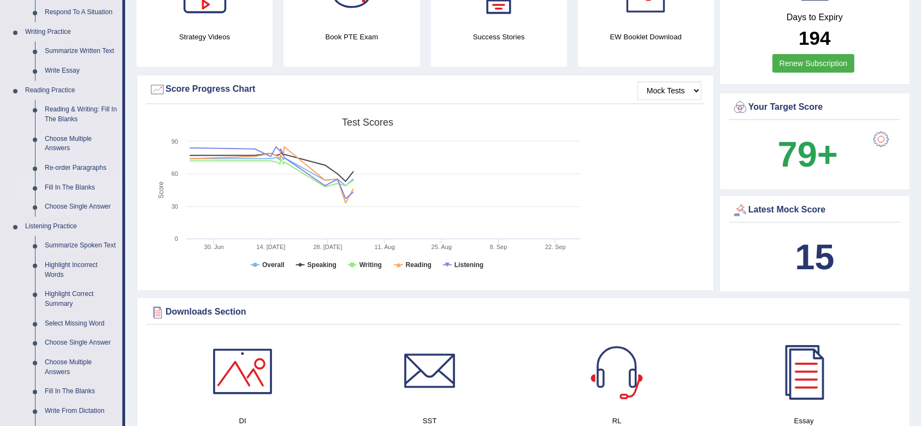  I want to click on tspan: Score, so click(161, 190).